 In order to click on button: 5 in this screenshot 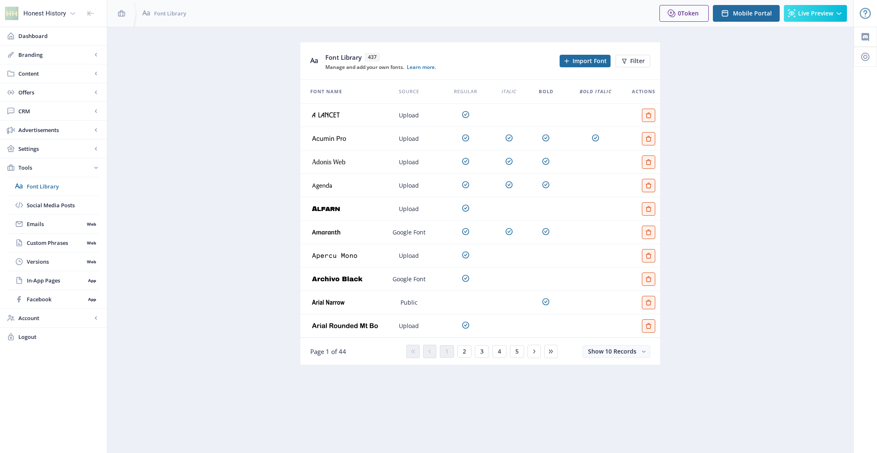, I will do `click(517, 351)`.